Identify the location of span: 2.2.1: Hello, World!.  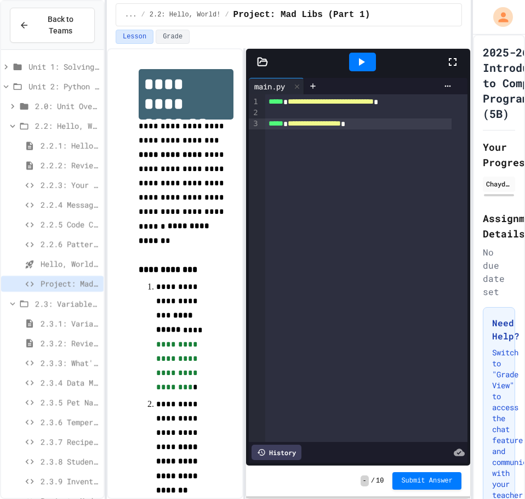
(70, 145).